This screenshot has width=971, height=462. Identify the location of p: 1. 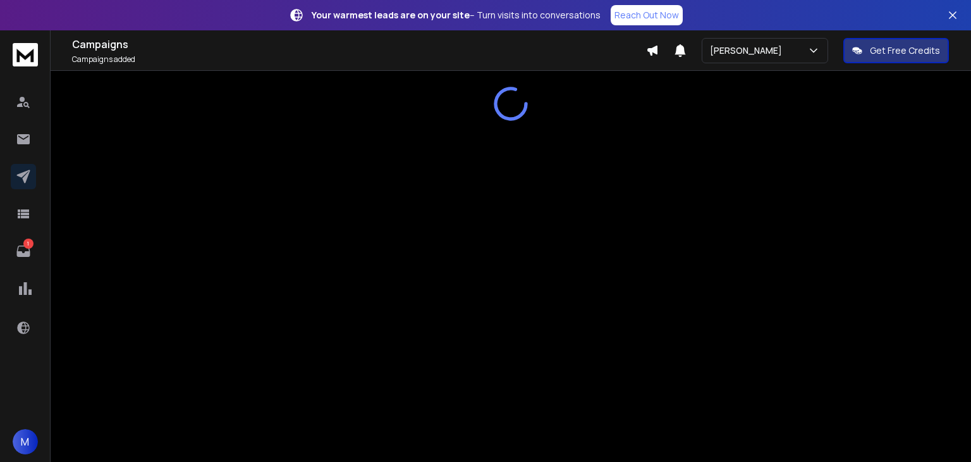
(28, 243).